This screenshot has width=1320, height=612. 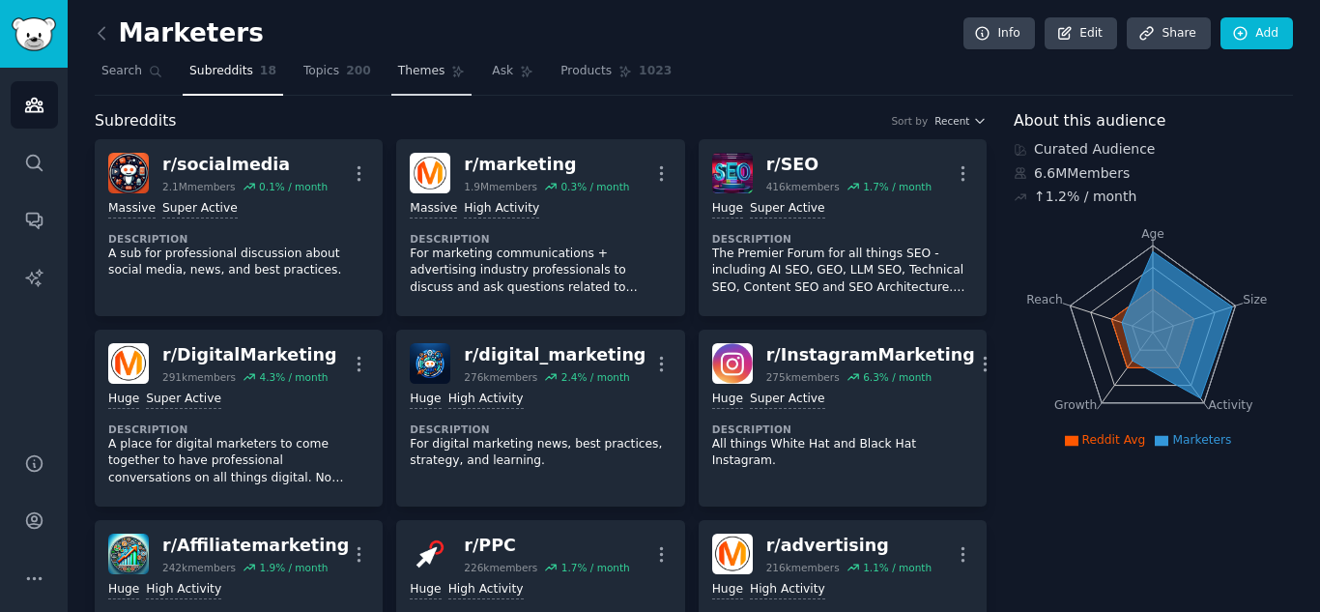 What do you see at coordinates (1153, 173) in the screenshot?
I see `div: 6.6M Members` at bounding box center [1153, 173].